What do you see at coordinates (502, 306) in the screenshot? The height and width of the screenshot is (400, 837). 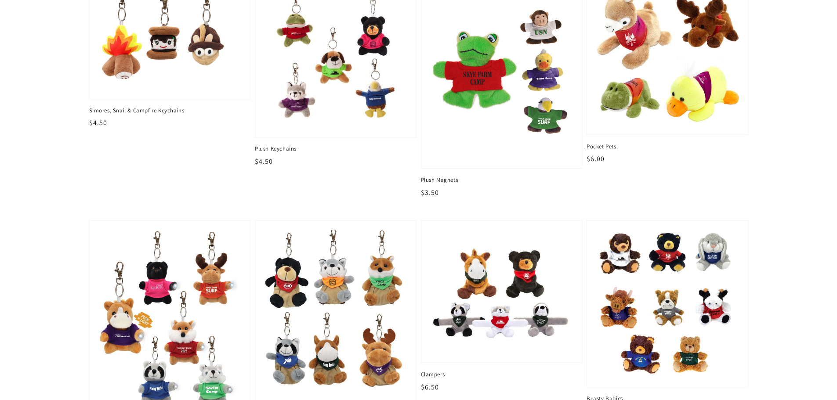 I see `a: Clampers Clampers $6.50` at bounding box center [502, 306].